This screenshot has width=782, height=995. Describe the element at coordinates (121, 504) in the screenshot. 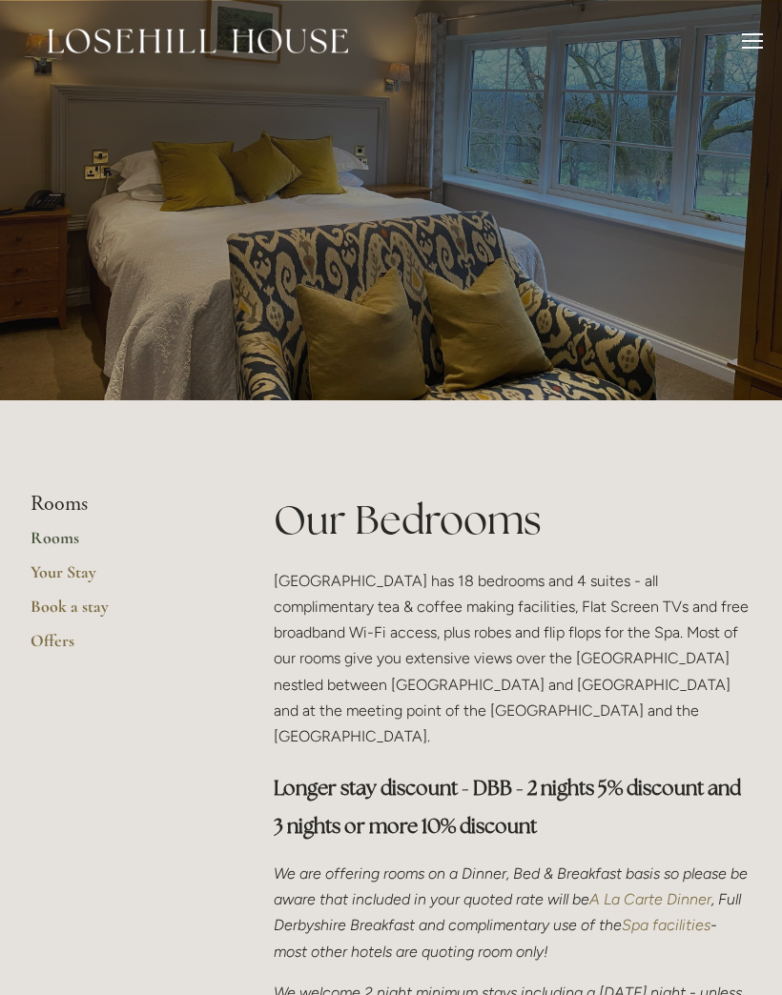

I see `li: Rooms` at that location.